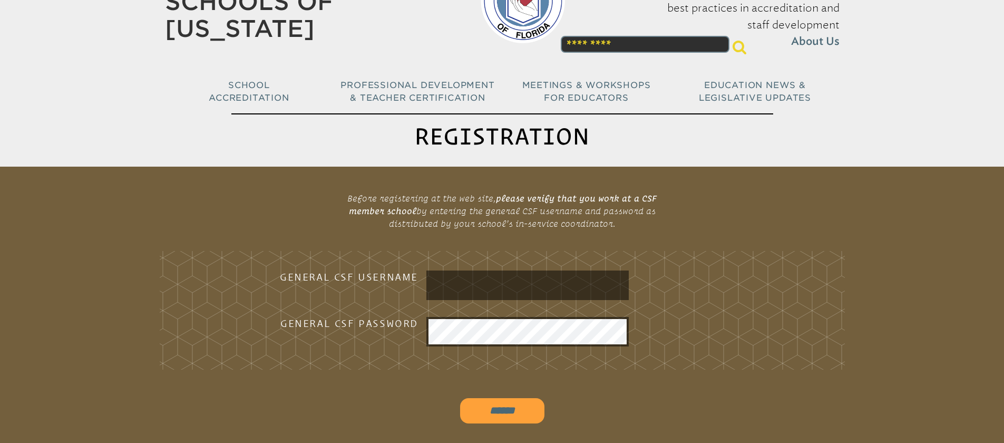 This screenshot has width=1004, height=443. What do you see at coordinates (249, 91) in the screenshot?
I see `span: School Accreditation` at bounding box center [249, 91].